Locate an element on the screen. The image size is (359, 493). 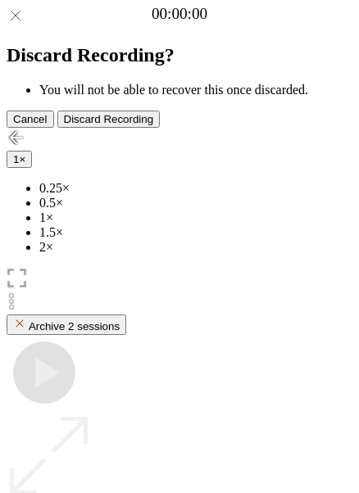
h2: Discard Recording? is located at coordinates (179, 55).